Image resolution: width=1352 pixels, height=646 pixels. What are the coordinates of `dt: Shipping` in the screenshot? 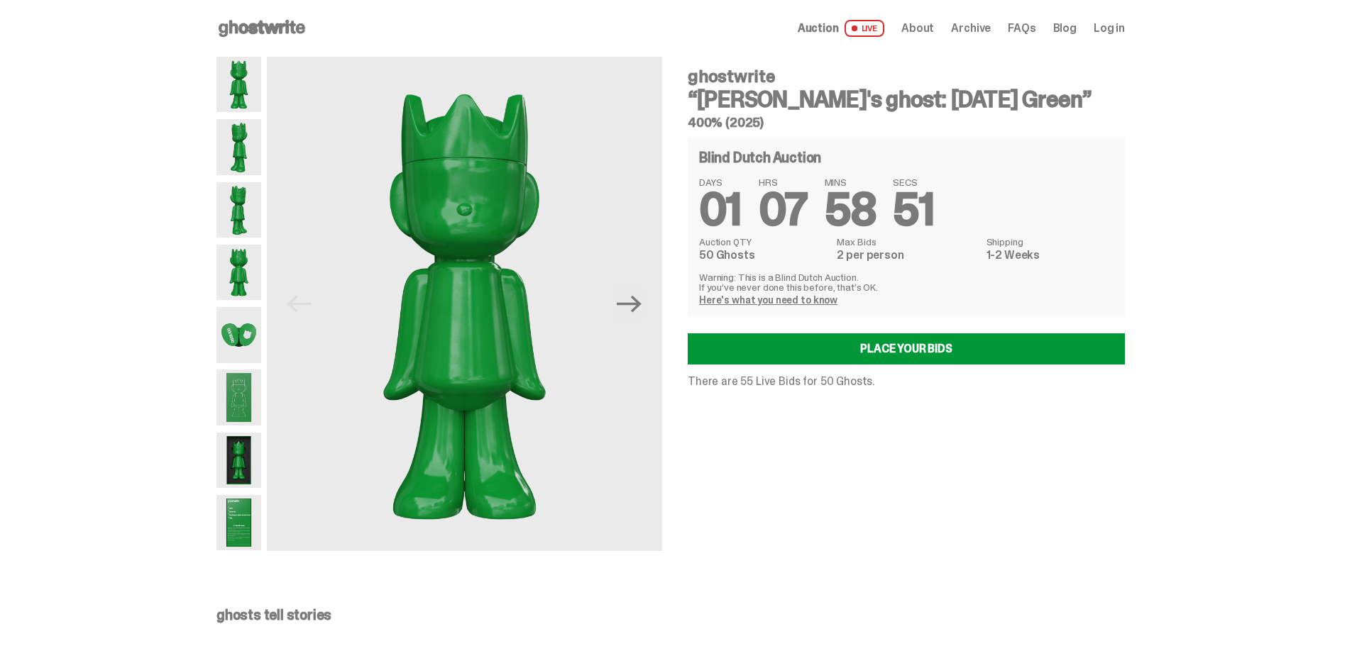 It's located at (1049, 242).